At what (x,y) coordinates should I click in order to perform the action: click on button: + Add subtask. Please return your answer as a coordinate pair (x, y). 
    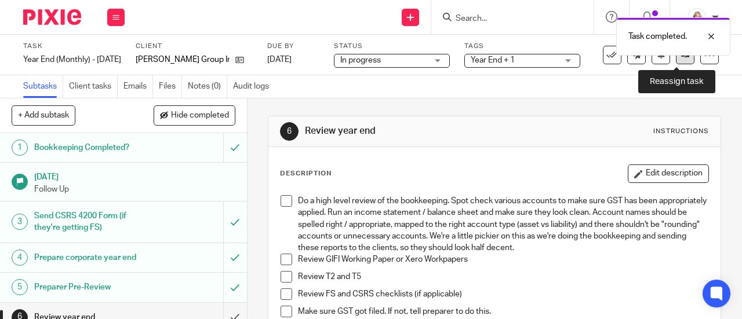
    Looking at the image, I should click on (43, 115).